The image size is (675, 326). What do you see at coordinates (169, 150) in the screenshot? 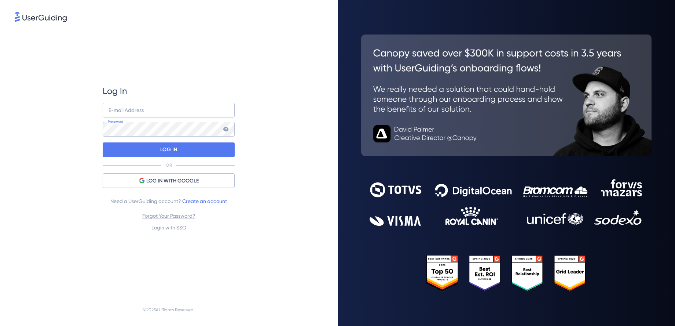
I see `p: LOG IN` at bounding box center [169, 150].